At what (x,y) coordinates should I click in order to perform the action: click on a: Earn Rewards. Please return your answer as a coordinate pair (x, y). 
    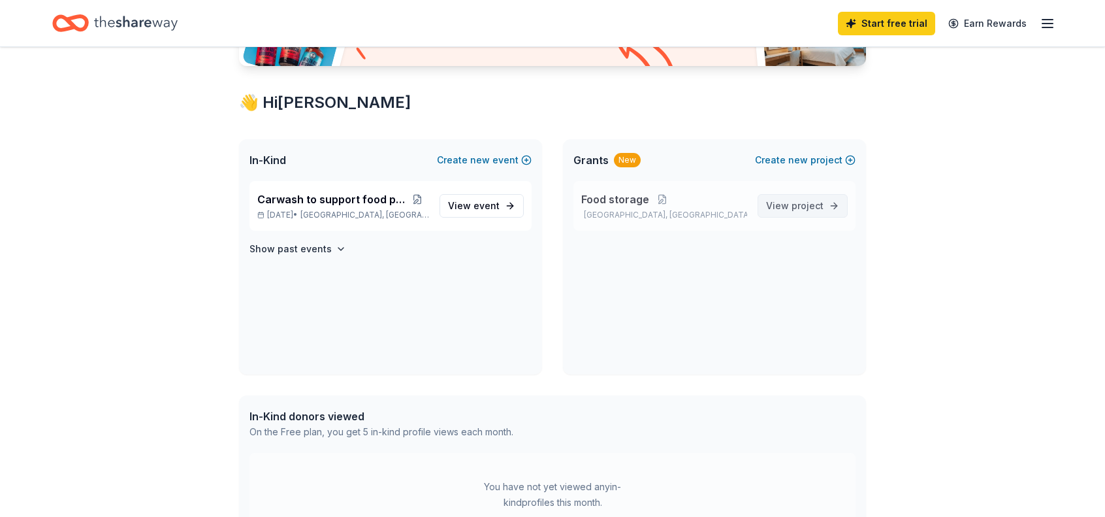
    Looking at the image, I should click on (987, 24).